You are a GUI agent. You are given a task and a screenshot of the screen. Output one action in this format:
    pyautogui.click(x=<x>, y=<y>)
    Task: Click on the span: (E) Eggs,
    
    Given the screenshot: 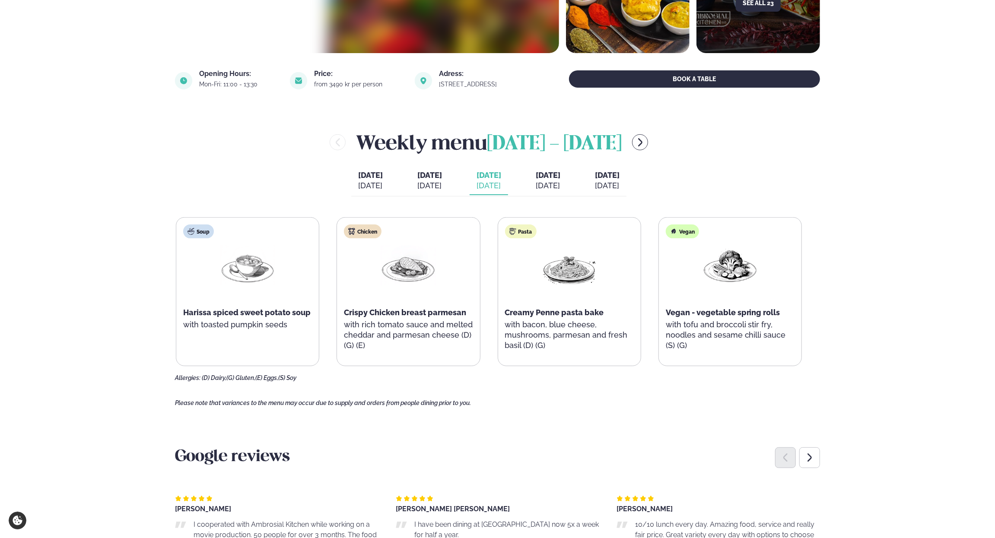 What is the action you would take?
    pyautogui.click(x=267, y=378)
    